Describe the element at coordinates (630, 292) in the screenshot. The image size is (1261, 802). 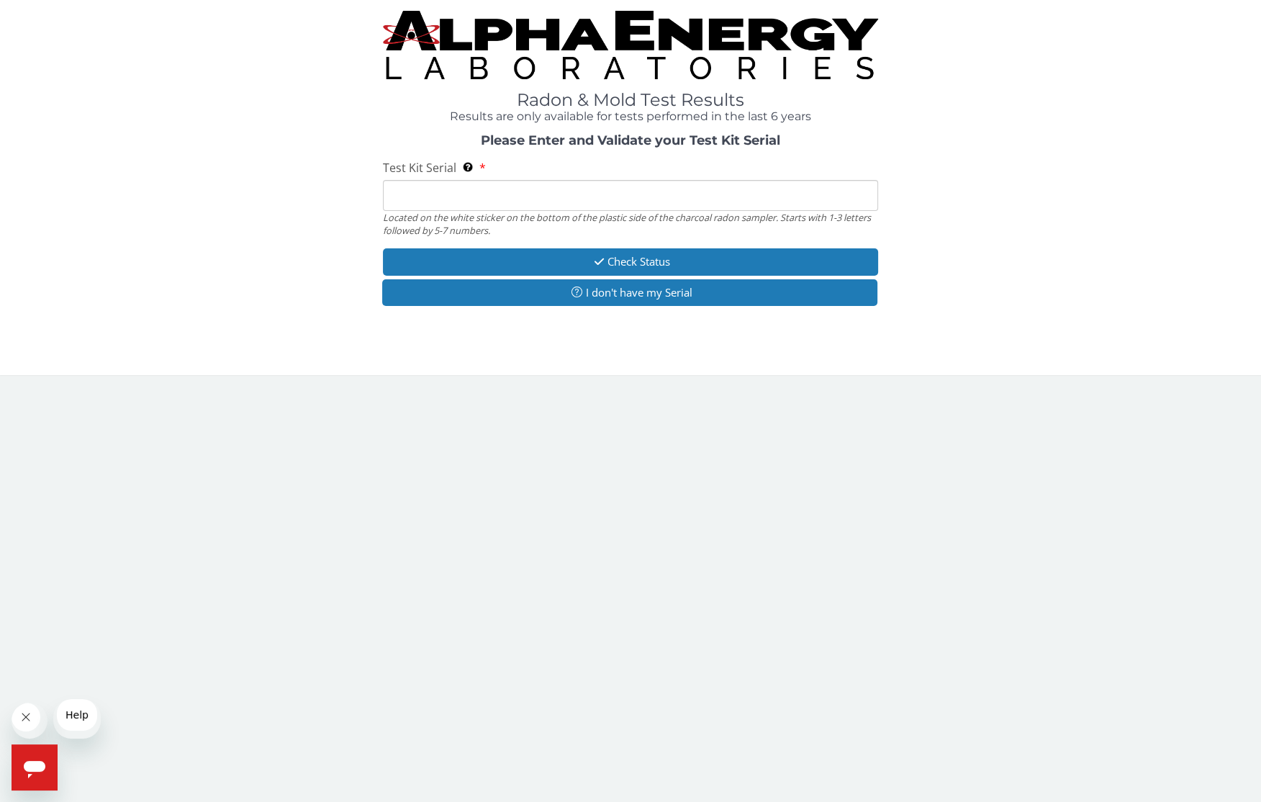
I see `button: I don't have my Serial` at that location.